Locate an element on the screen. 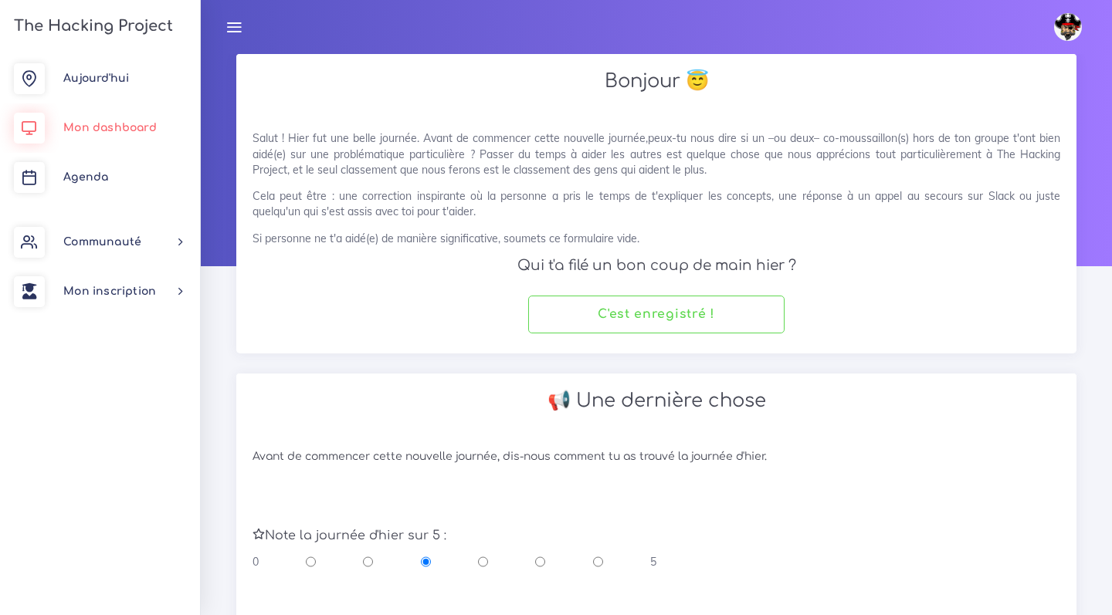  h3: The Hacking Project is located at coordinates (91, 26).